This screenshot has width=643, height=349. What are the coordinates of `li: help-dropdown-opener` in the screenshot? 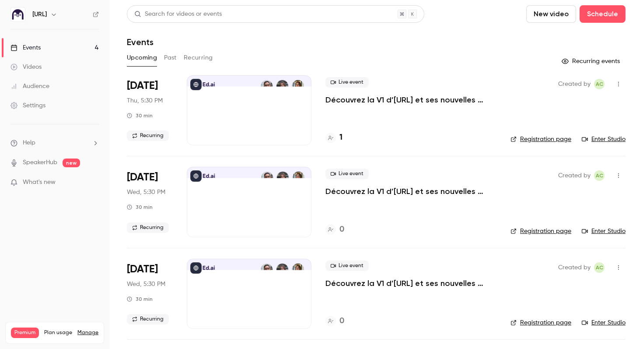 It's located at (55, 143).